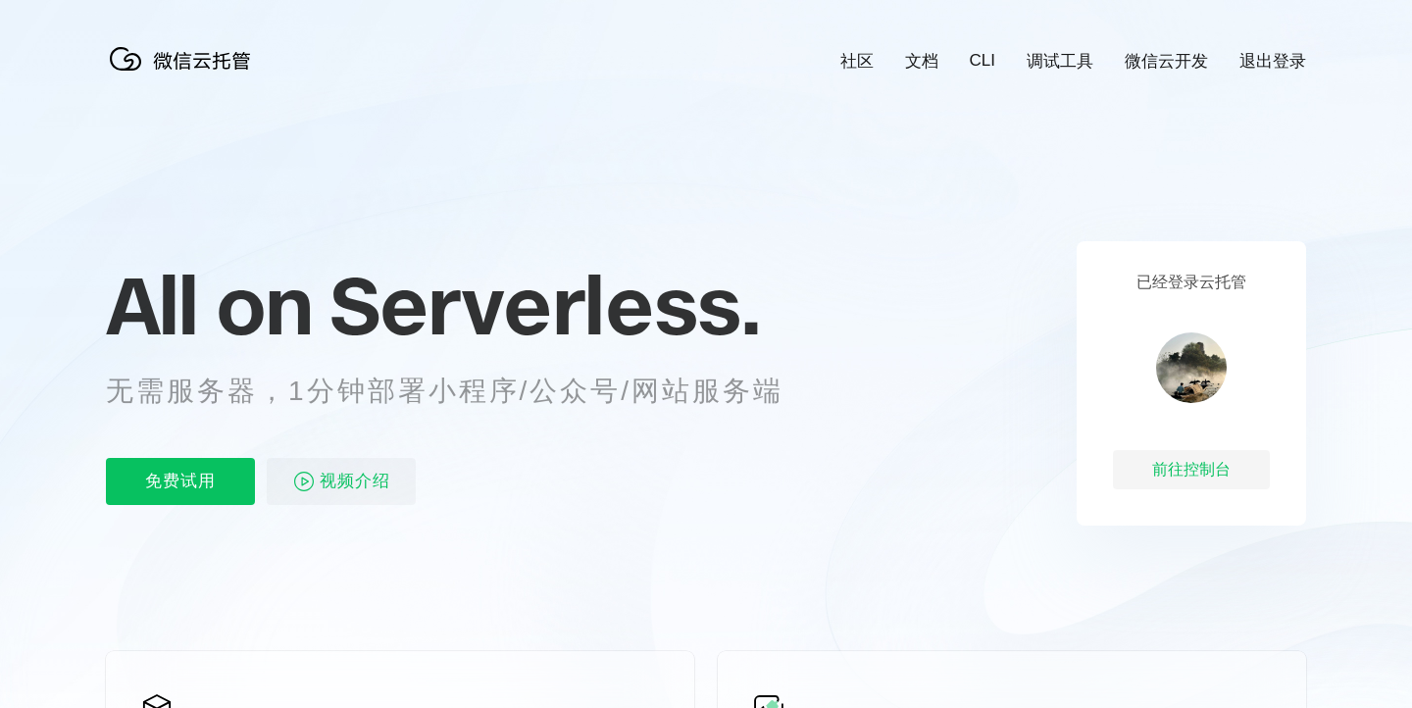  What do you see at coordinates (1060, 61) in the screenshot?
I see `a: 调试工具` at bounding box center [1060, 61].